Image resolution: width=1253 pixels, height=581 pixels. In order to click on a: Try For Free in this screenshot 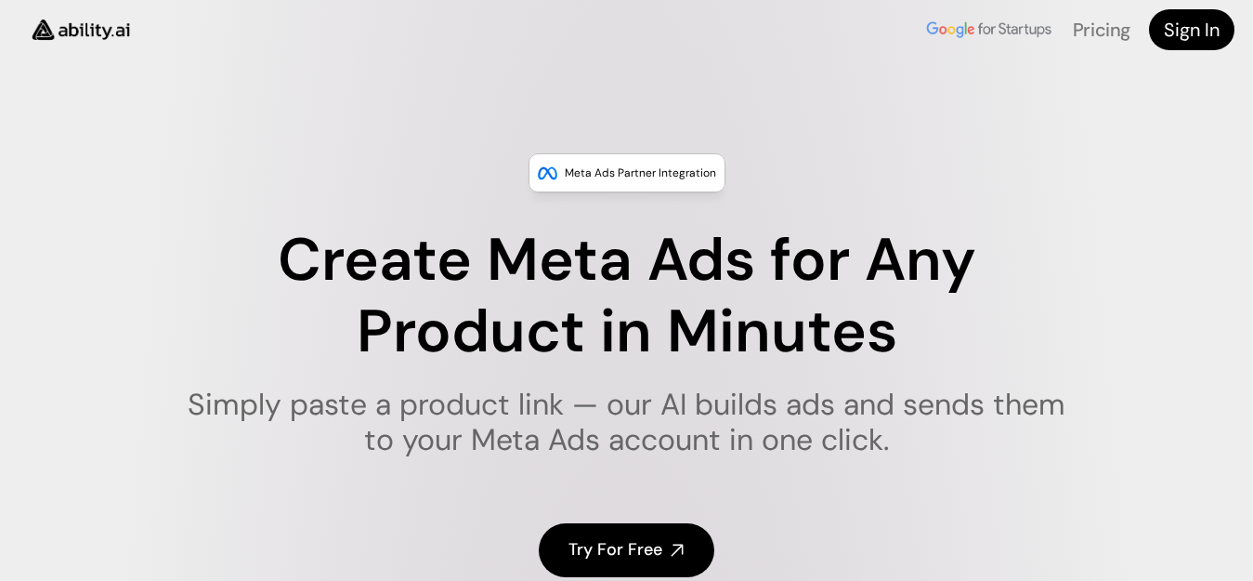, I will do `click(626, 549)`.